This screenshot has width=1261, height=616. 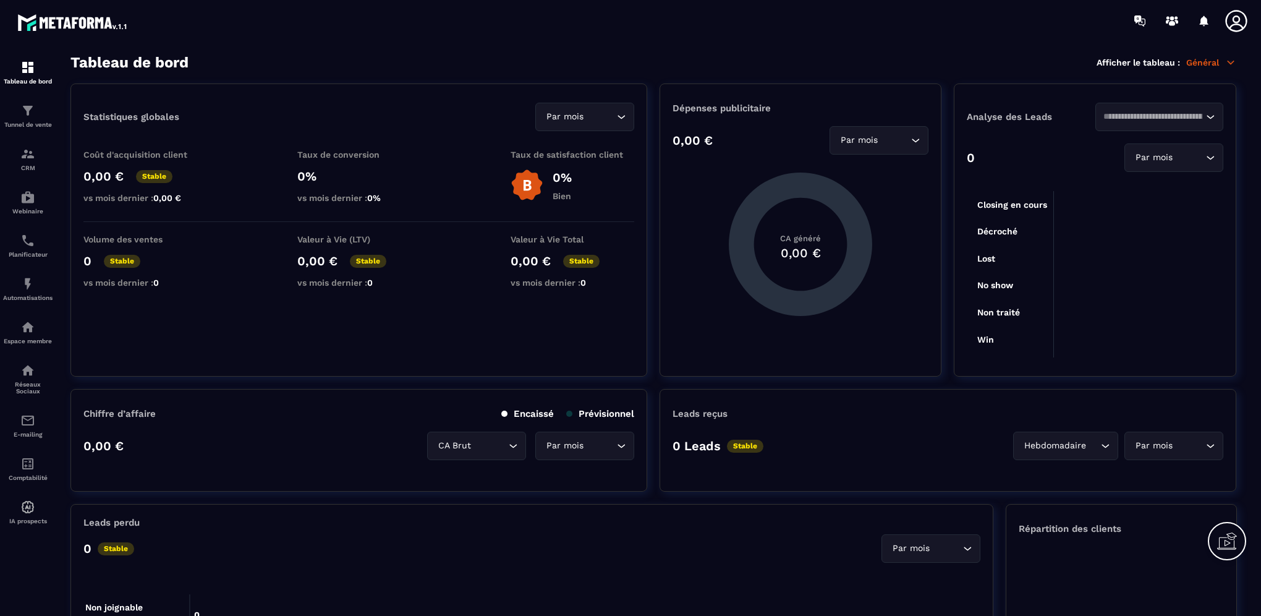 I want to click on img: social-network, so click(x=28, y=370).